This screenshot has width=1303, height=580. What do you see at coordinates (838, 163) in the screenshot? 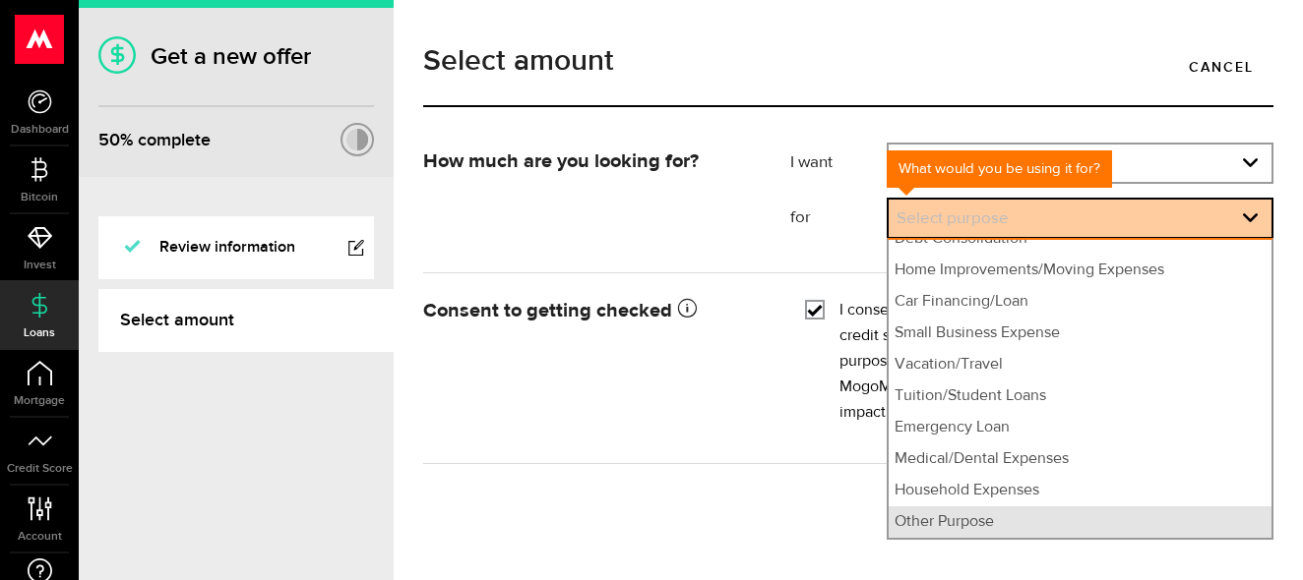
I see `label: I want` at bounding box center [838, 163].